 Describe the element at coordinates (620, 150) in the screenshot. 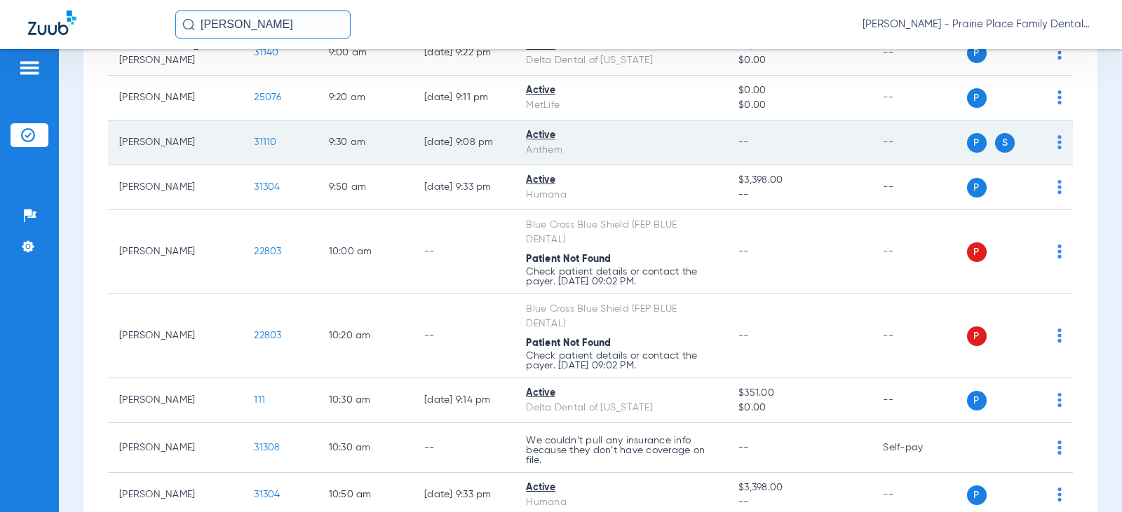

I see `div: Anthem` at that location.